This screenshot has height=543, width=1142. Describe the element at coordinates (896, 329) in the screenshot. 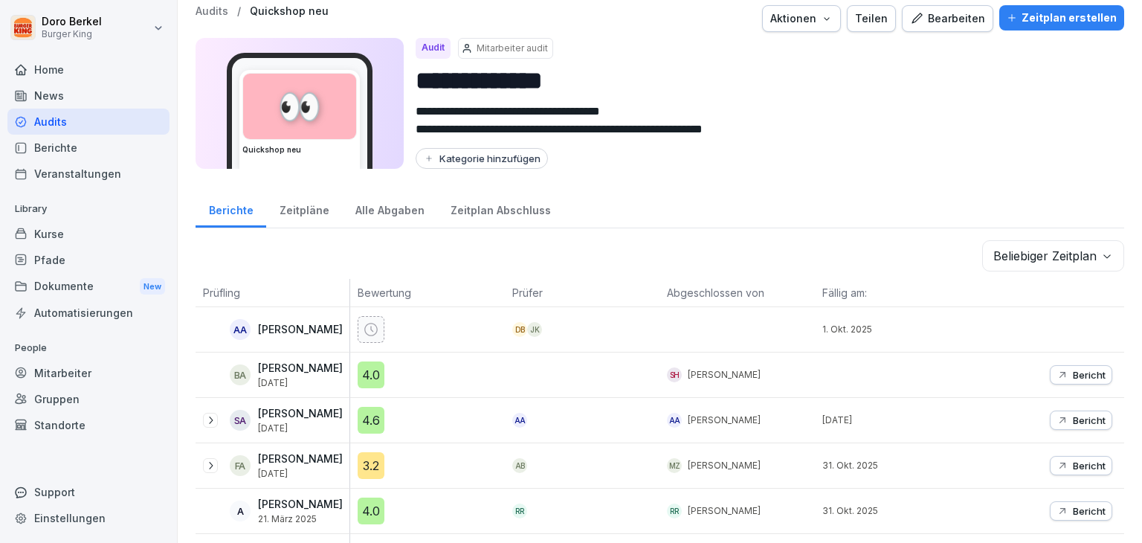

I see `p: 1. Okt. 2025` at that location.